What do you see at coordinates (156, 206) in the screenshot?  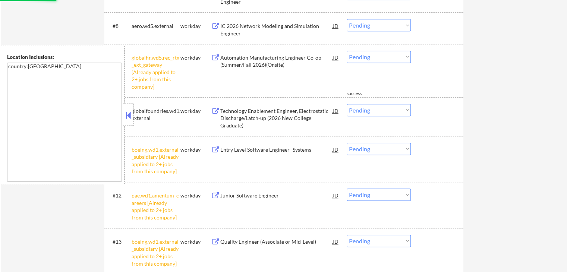 I see `div: pae.wd1.amentum_careers [Already applied to 2+ jobs from this company]` at bounding box center [156, 206].